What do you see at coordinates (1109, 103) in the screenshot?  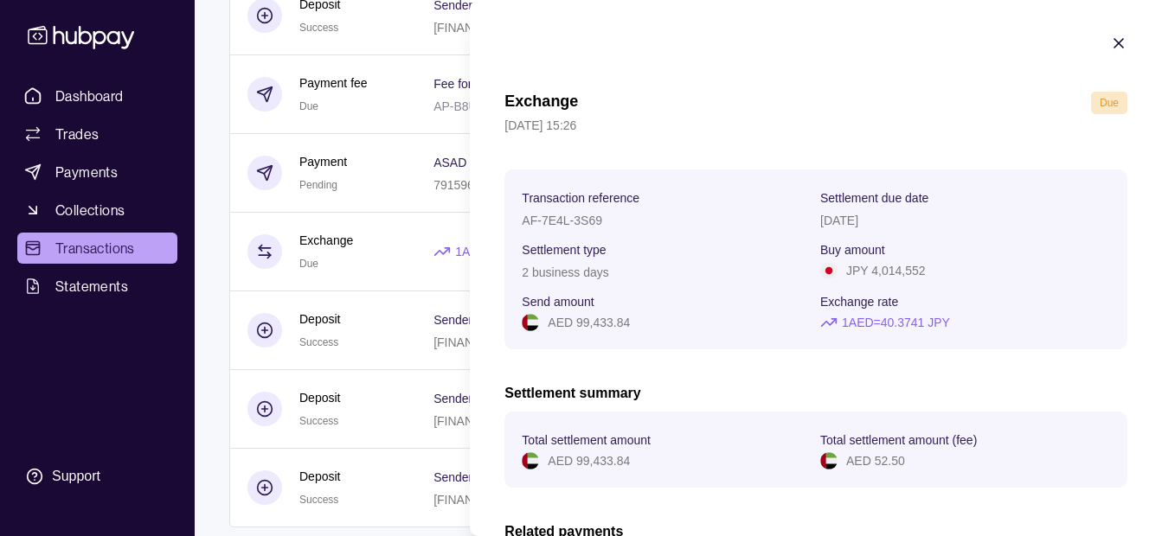 I see `span: Due` at bounding box center [1109, 103].